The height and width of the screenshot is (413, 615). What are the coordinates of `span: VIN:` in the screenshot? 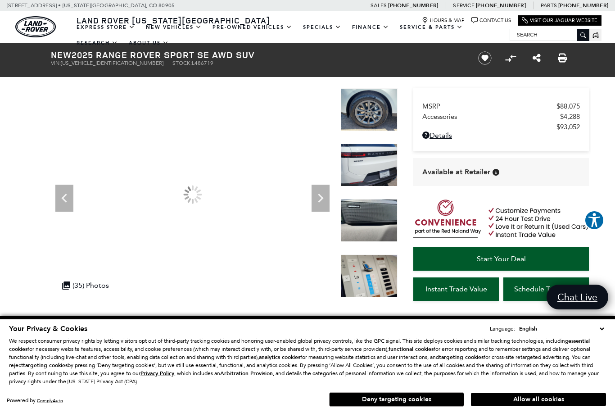 It's located at (56, 63).